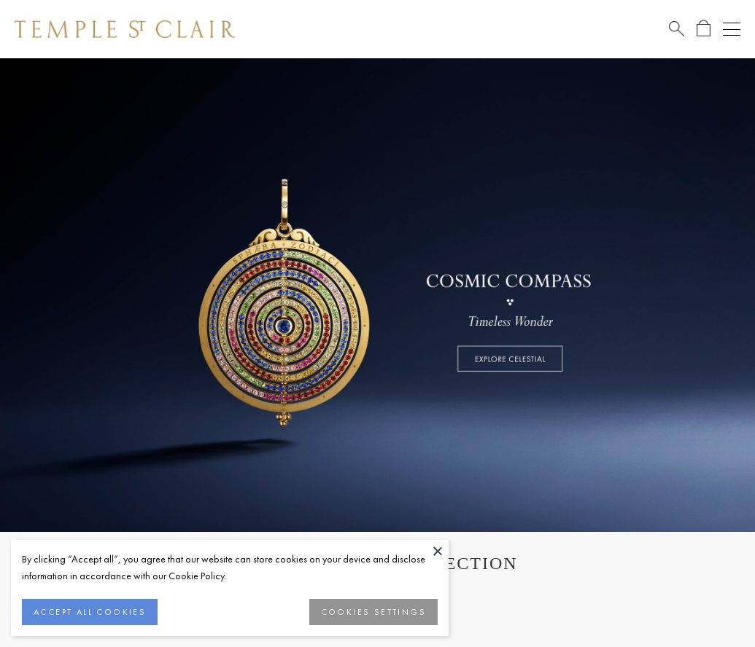 The height and width of the screenshot is (647, 755). I want to click on a: Open Shopping Bag, so click(703, 28).